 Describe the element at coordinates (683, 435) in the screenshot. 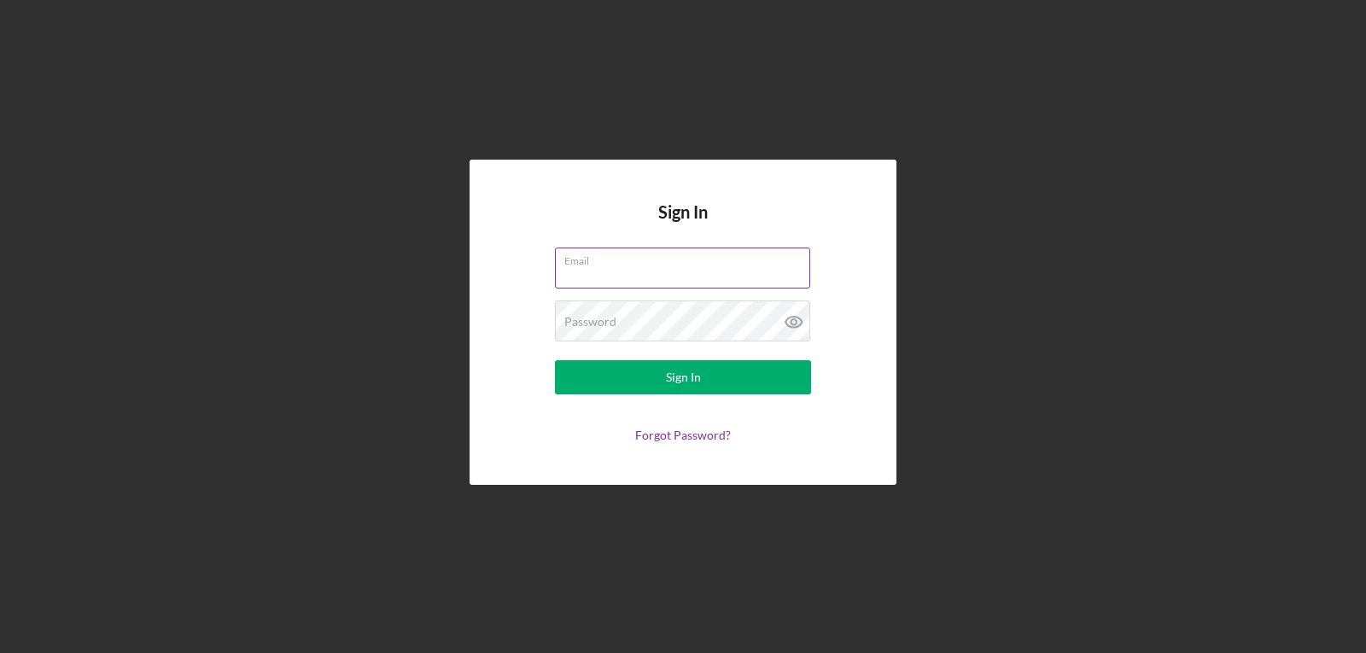

I see `a: Forgot Password?` at that location.